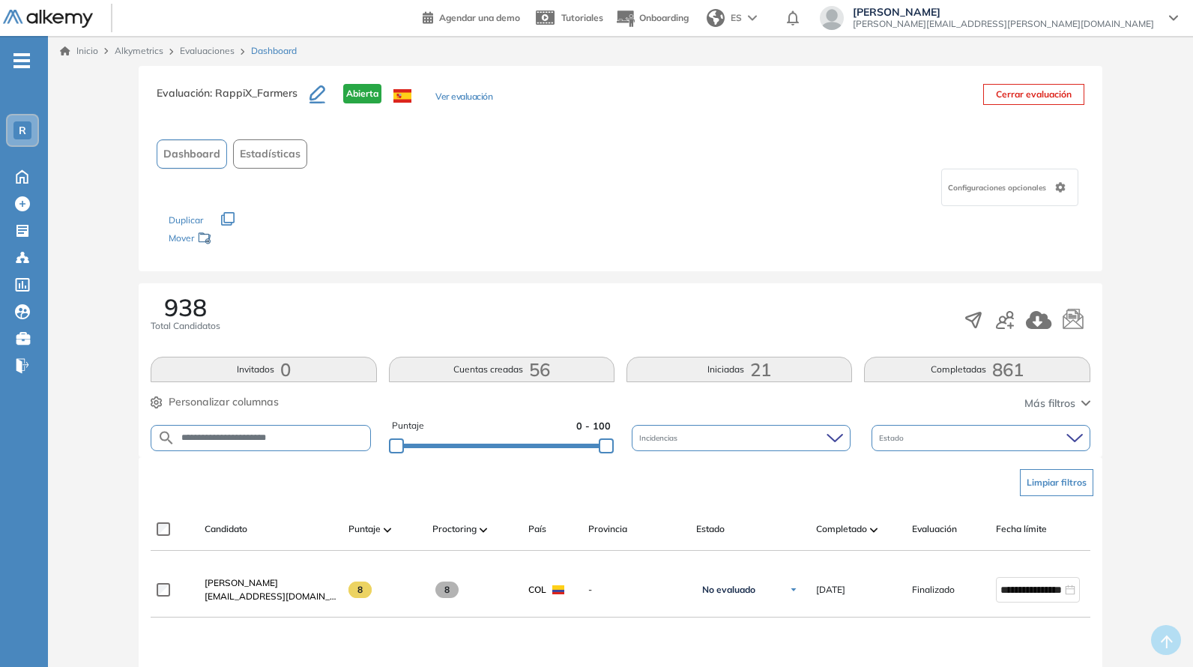 This screenshot has width=1193, height=667. What do you see at coordinates (501, 369) in the screenshot?
I see `button: Cuentas creadas56` at bounding box center [501, 369].